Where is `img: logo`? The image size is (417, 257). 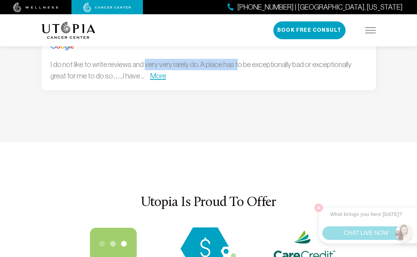
img: logo is located at coordinates (68, 30).